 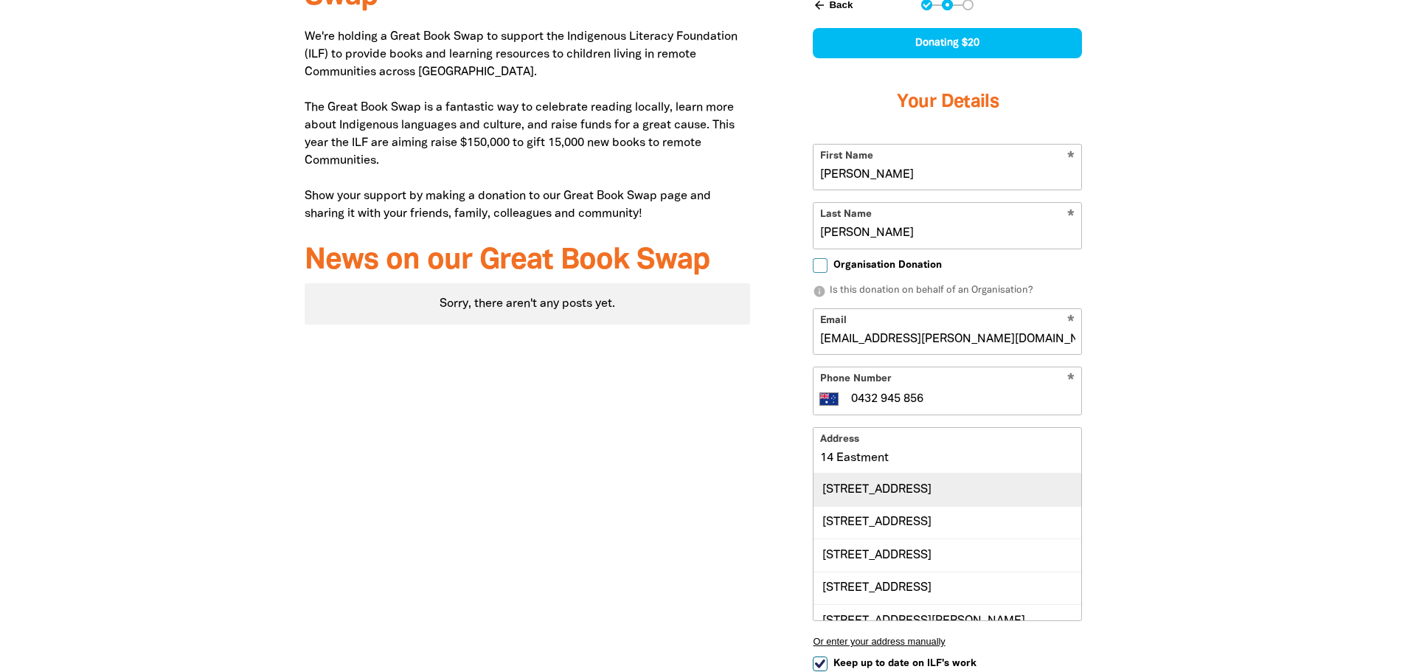 I want to click on input: Organisation Donation, so click(x=820, y=266).